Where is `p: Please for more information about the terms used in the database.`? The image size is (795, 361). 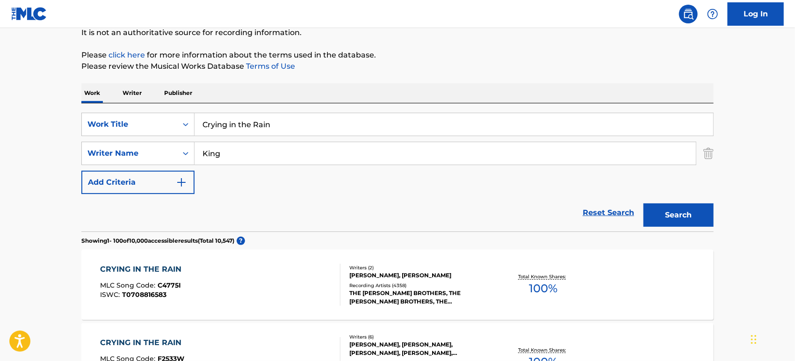 p: Please for more information about the terms used in the database. is located at coordinates (397, 55).